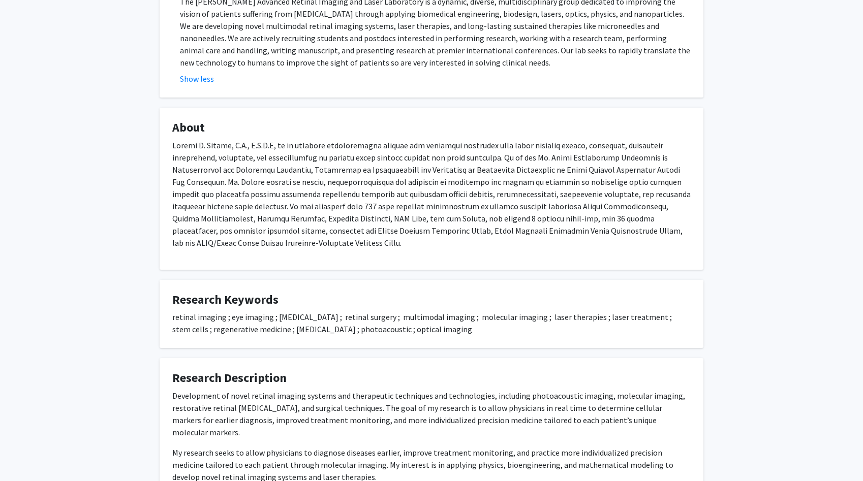 The width and height of the screenshot is (863, 481). I want to click on p: Development of novel retinal imaging systems and therapeutic techniques and technologies, includi..., so click(431, 414).